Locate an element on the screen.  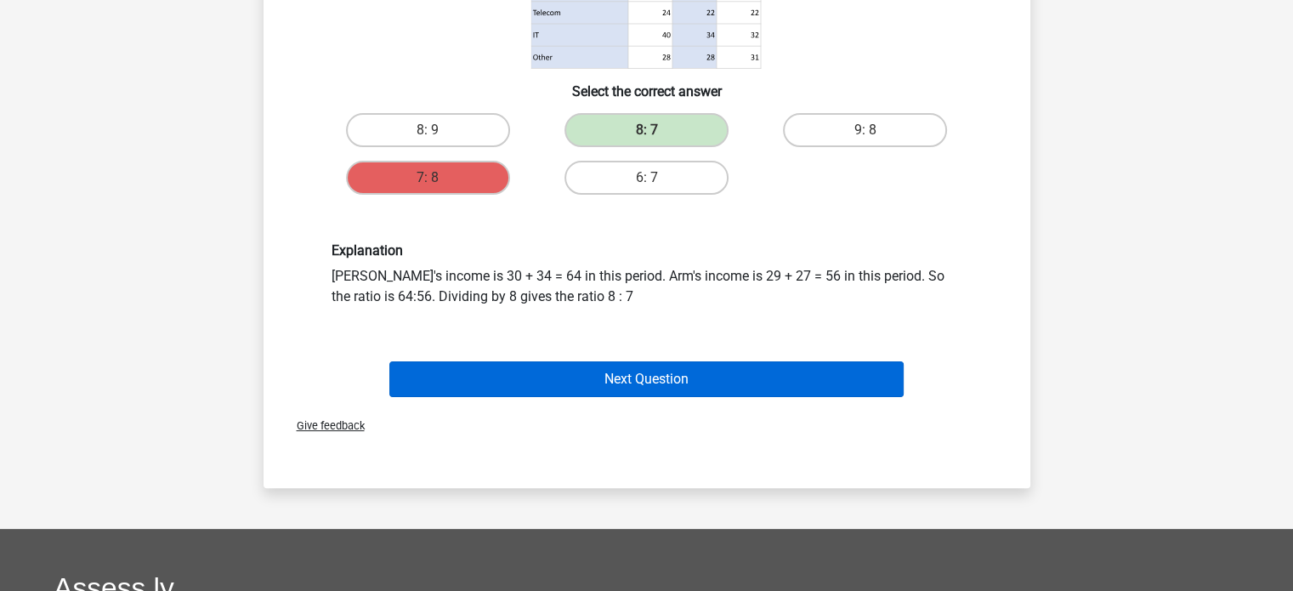
label: 8: 9 is located at coordinates (427, 130).